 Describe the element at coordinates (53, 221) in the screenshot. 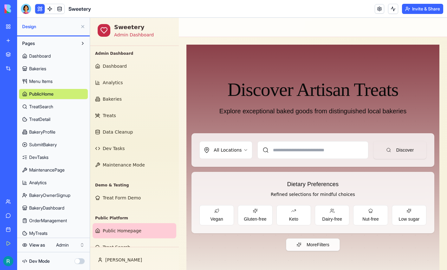

I see `a: OrderManagement` at that location.